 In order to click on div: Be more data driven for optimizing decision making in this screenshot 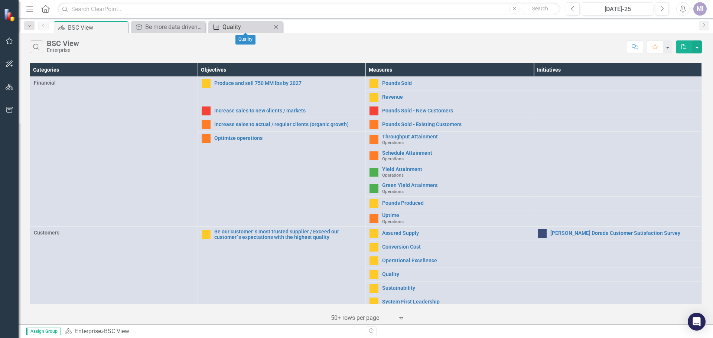, I will do `click(174, 27)`.